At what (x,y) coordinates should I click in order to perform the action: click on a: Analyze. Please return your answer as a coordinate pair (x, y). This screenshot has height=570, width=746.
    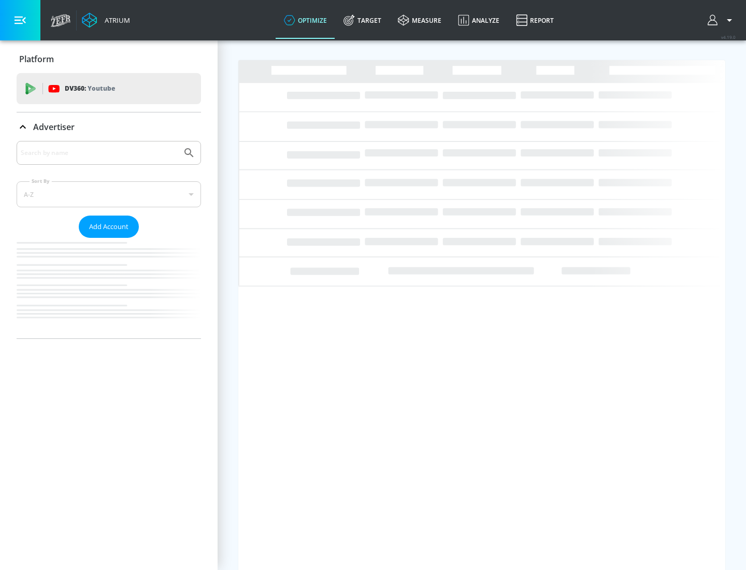
    Looking at the image, I should click on (478, 20).